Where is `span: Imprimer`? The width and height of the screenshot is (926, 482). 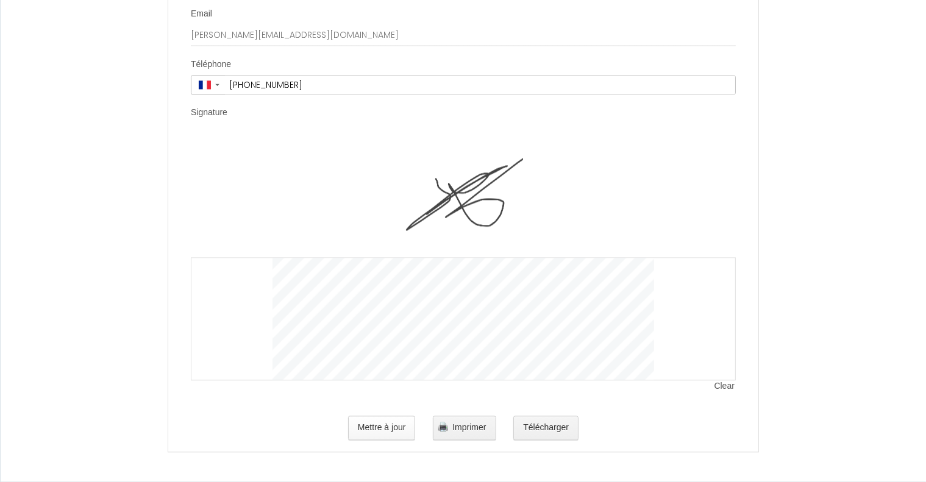 span: Imprimer is located at coordinates (469, 427).